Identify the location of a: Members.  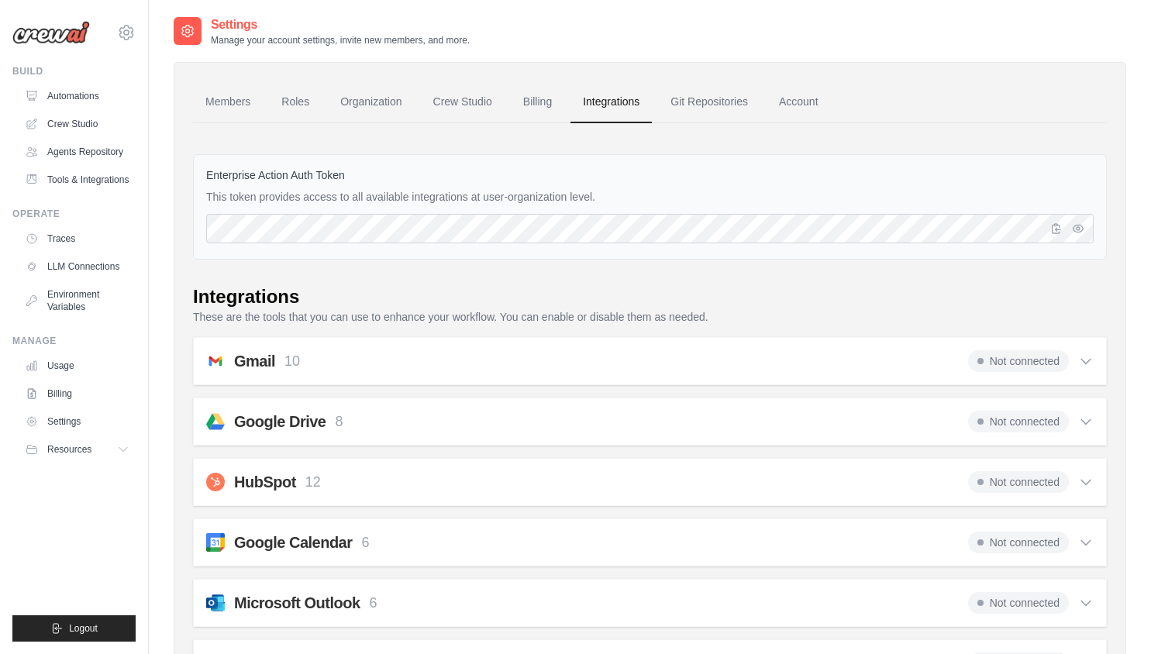
(228, 102).